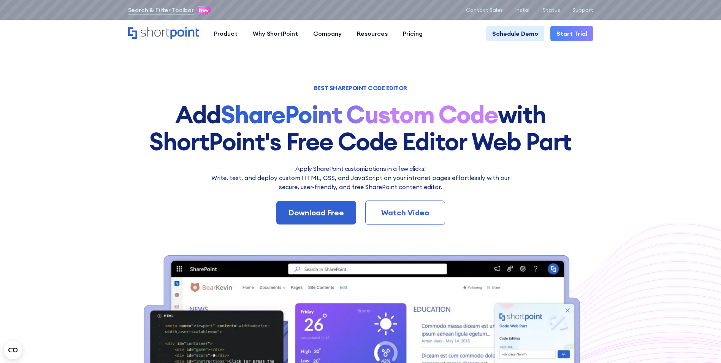  Describe the element at coordinates (413, 33) in the screenshot. I see `a: Pricing` at that location.